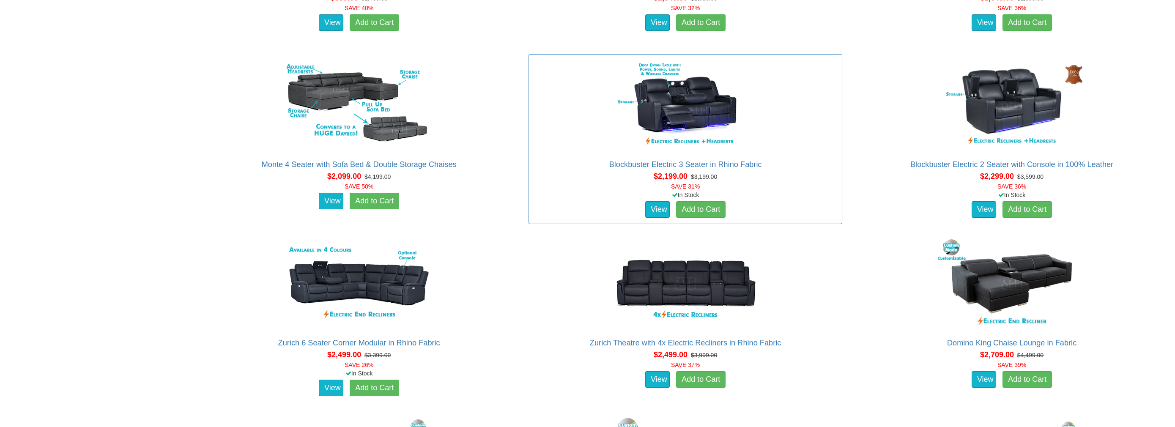 The image size is (1175, 427). I want to click on a: Blockbuster Electric 2 Seater with Console in 100% Leather, so click(1012, 164).